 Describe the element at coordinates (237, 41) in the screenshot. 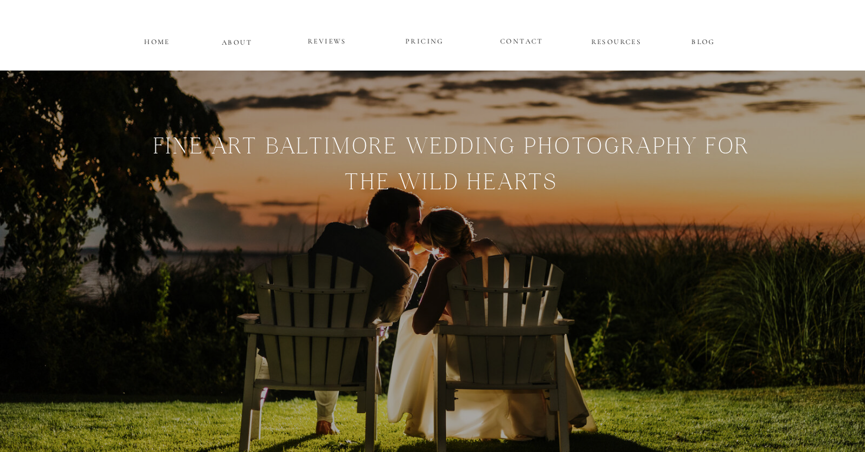

I see `a: ABOUT` at that location.